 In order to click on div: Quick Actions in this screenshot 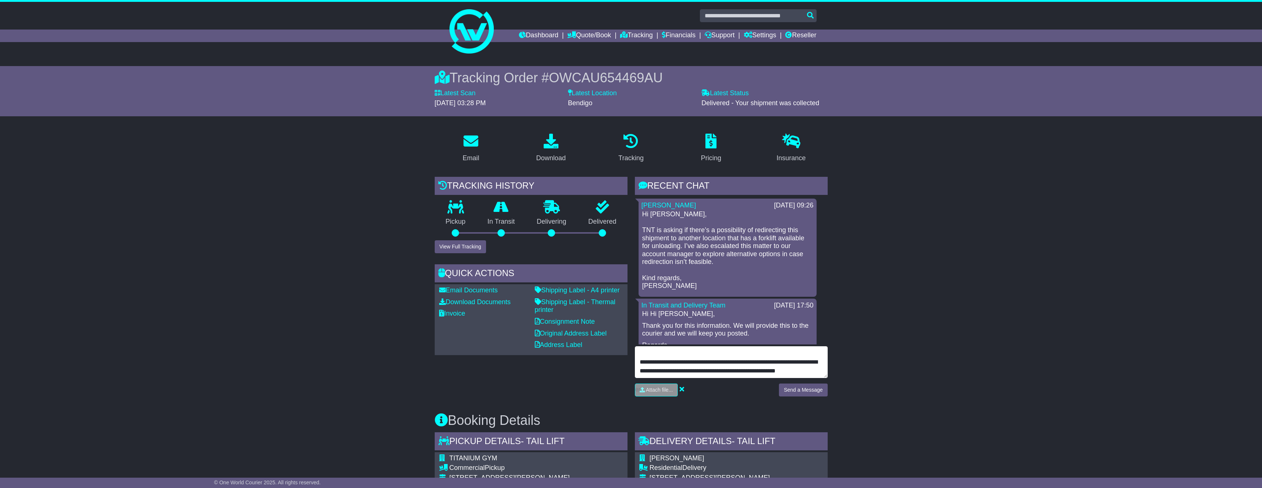, I will do `click(531, 274)`.